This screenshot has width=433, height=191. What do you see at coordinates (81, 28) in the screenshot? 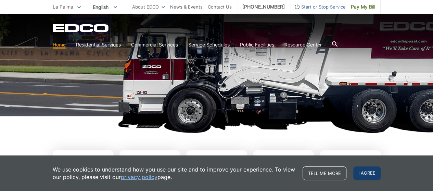
I see `a: EDCD logo. Return to the homepage.` at bounding box center [81, 28].